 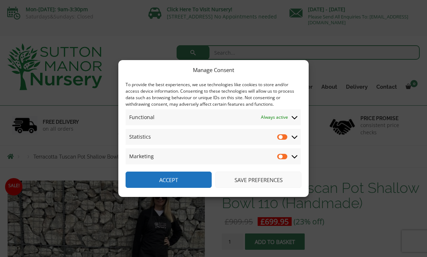 I want to click on button: Save preferences, so click(x=258, y=179).